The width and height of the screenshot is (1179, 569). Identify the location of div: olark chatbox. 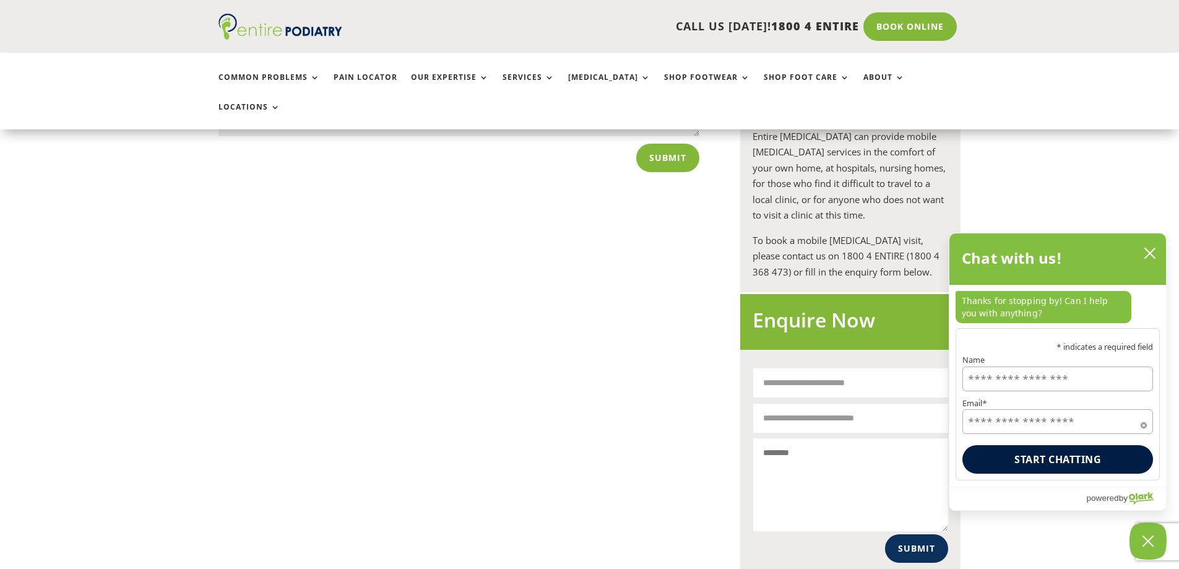
(1058, 371).